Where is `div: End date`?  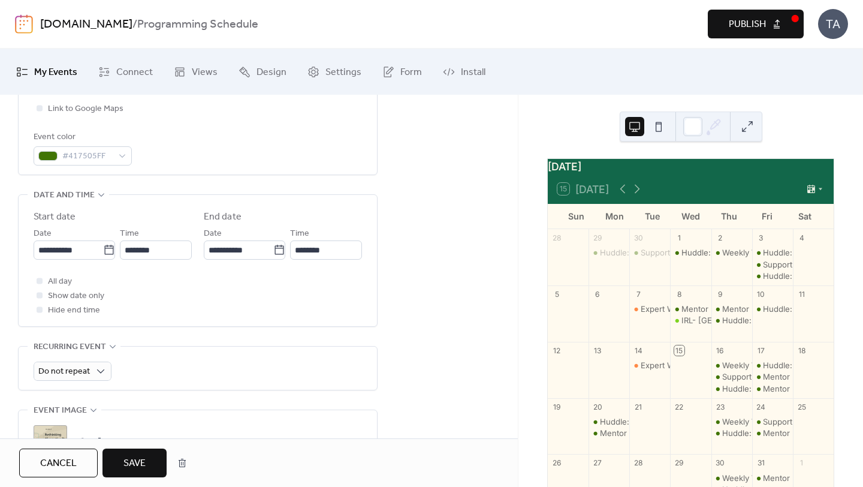
div: End date is located at coordinates (222, 217).